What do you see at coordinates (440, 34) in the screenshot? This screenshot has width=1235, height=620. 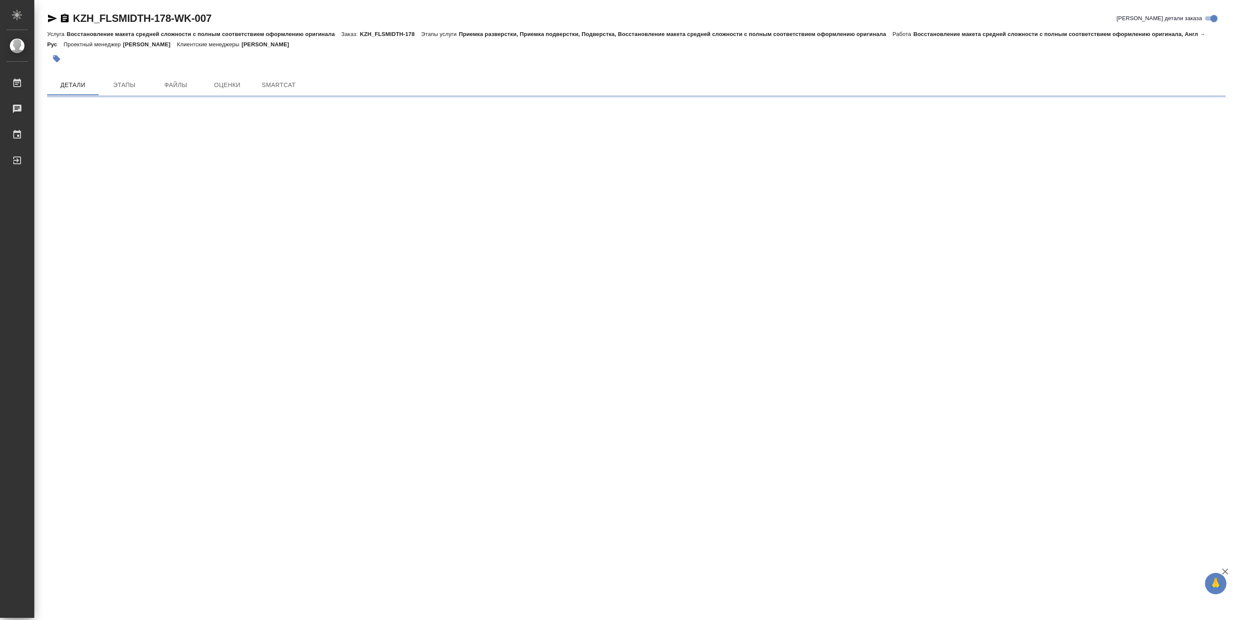 I see `p: Этапы услуги` at bounding box center [440, 34].